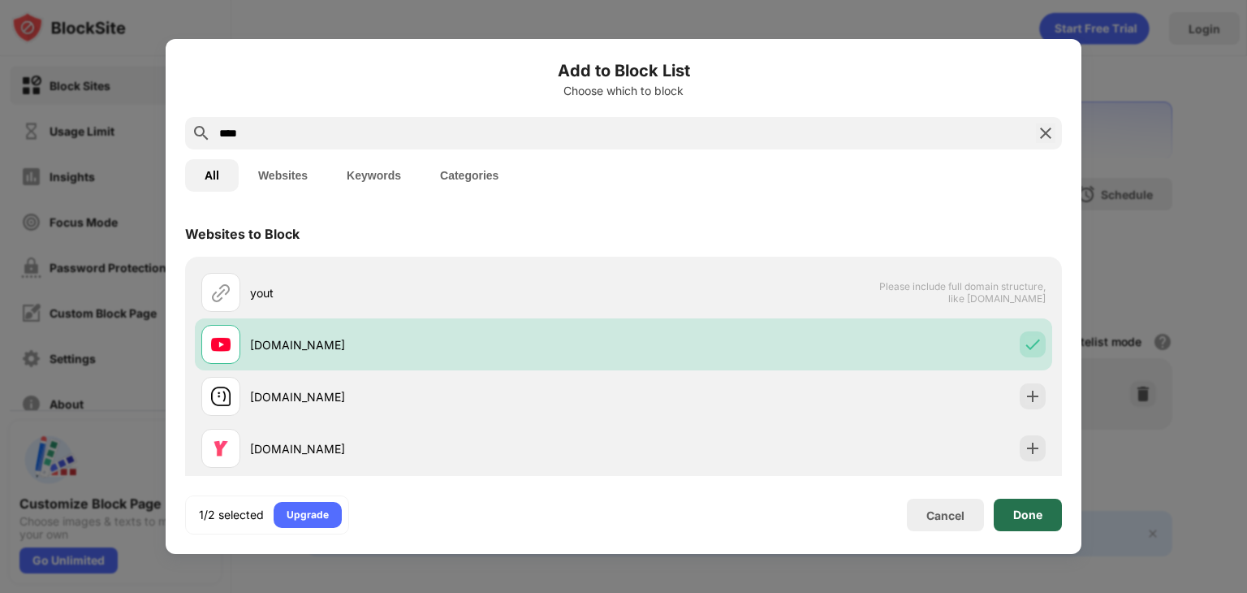 Image resolution: width=1247 pixels, height=593 pixels. What do you see at coordinates (1046, 133) in the screenshot?
I see `img: search-close` at bounding box center [1046, 133].